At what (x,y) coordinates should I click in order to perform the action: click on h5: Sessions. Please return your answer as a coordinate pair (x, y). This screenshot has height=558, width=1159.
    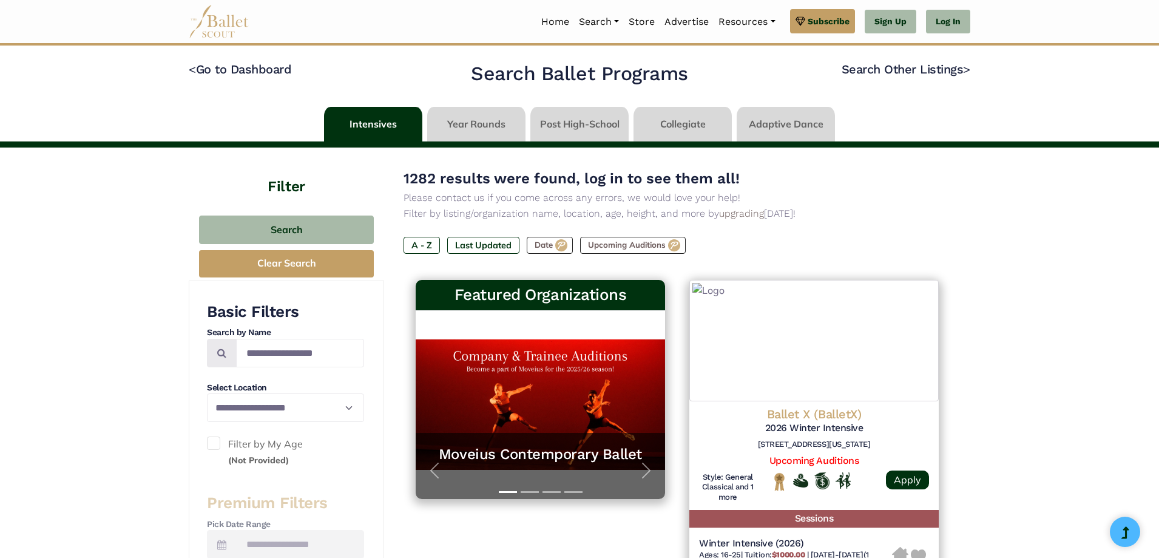
    Looking at the image, I should click on (814, 518).